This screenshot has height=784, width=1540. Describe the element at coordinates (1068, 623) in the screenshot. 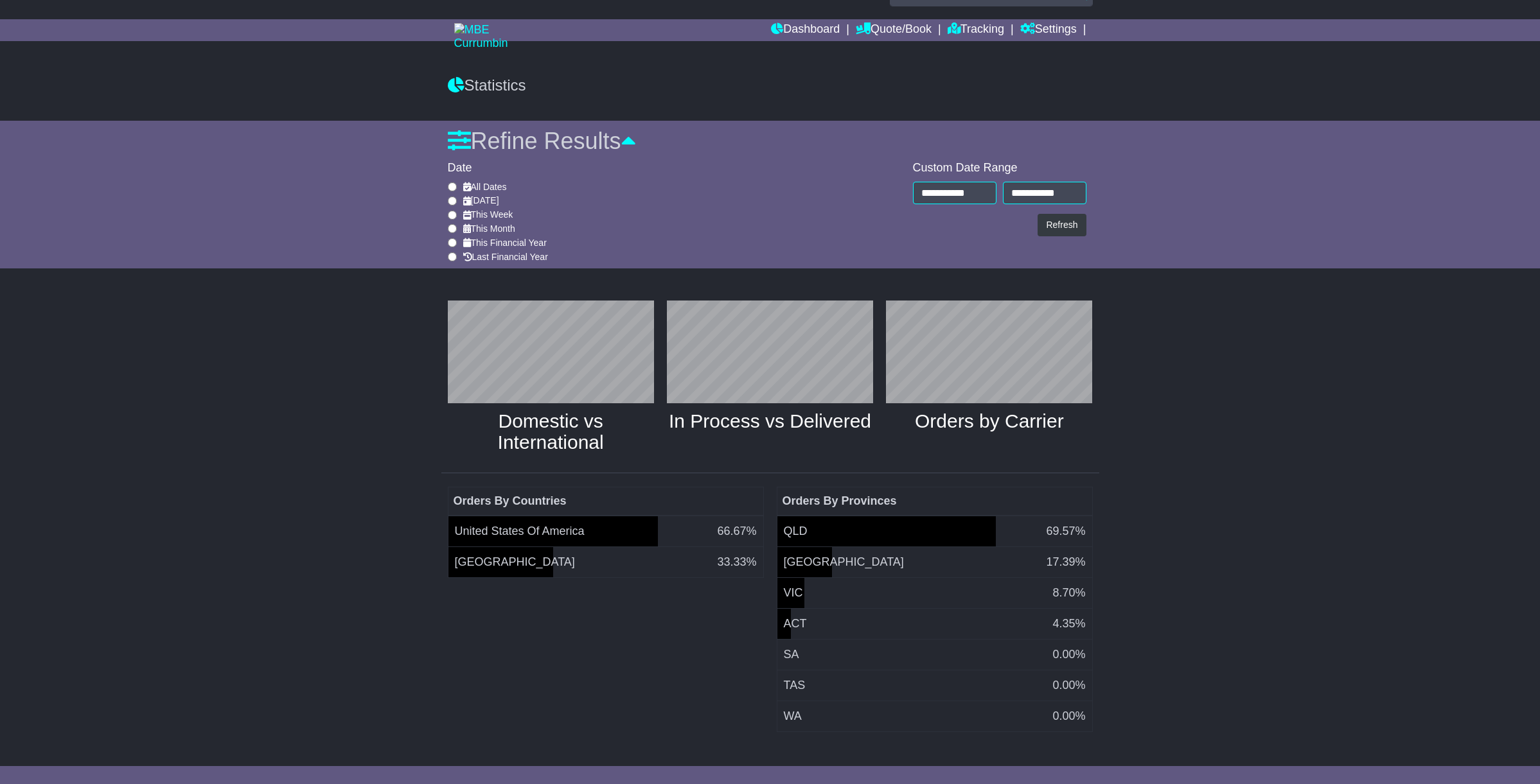

I see `span: 4.35%` at that location.